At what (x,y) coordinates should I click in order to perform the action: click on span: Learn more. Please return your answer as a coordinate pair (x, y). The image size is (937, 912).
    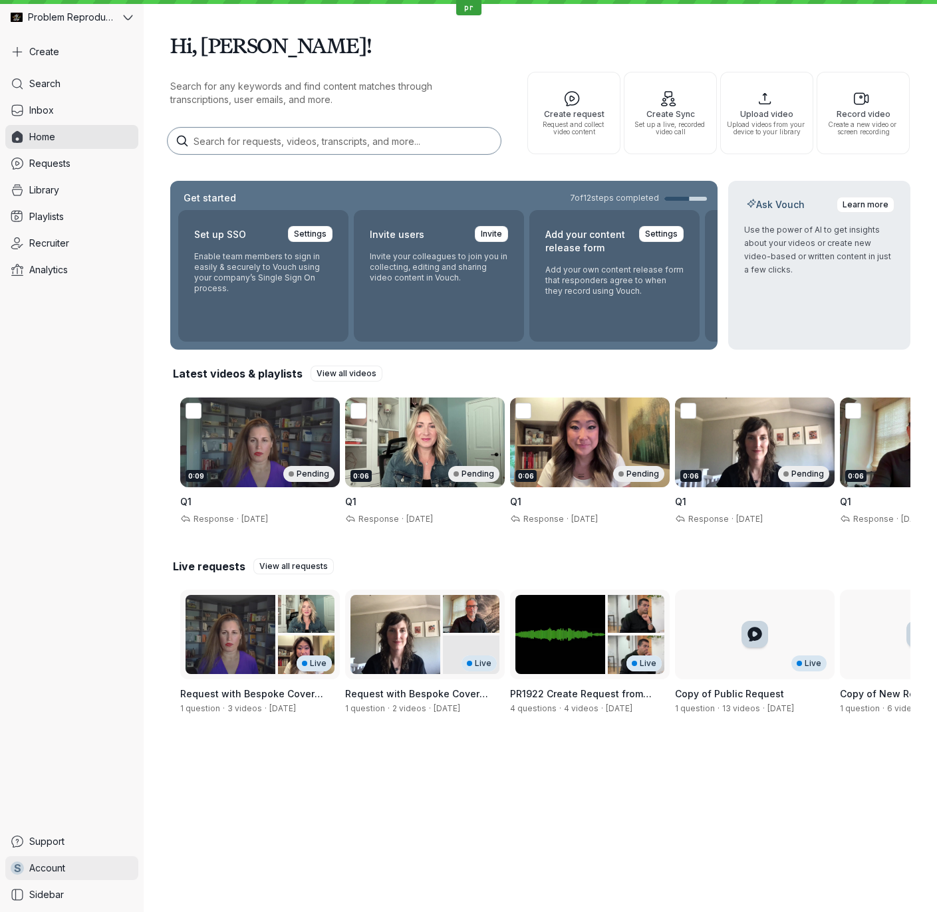
    Looking at the image, I should click on (865, 205).